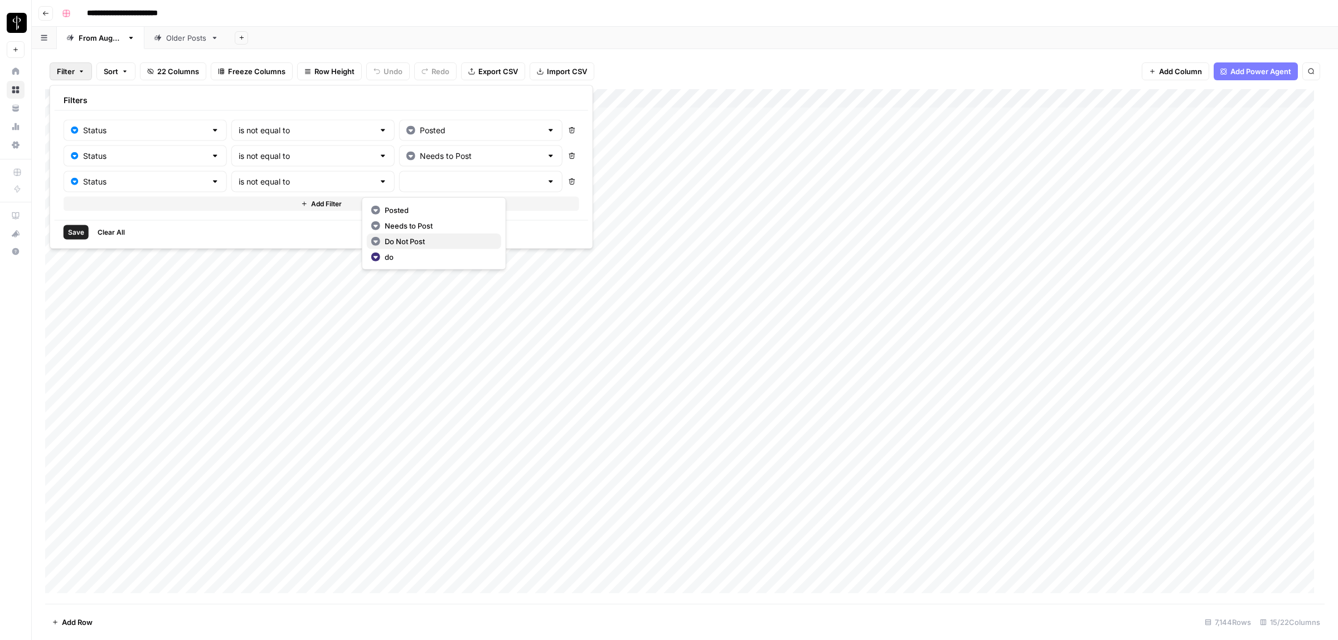  I want to click on span: Do Not Post, so click(438, 241).